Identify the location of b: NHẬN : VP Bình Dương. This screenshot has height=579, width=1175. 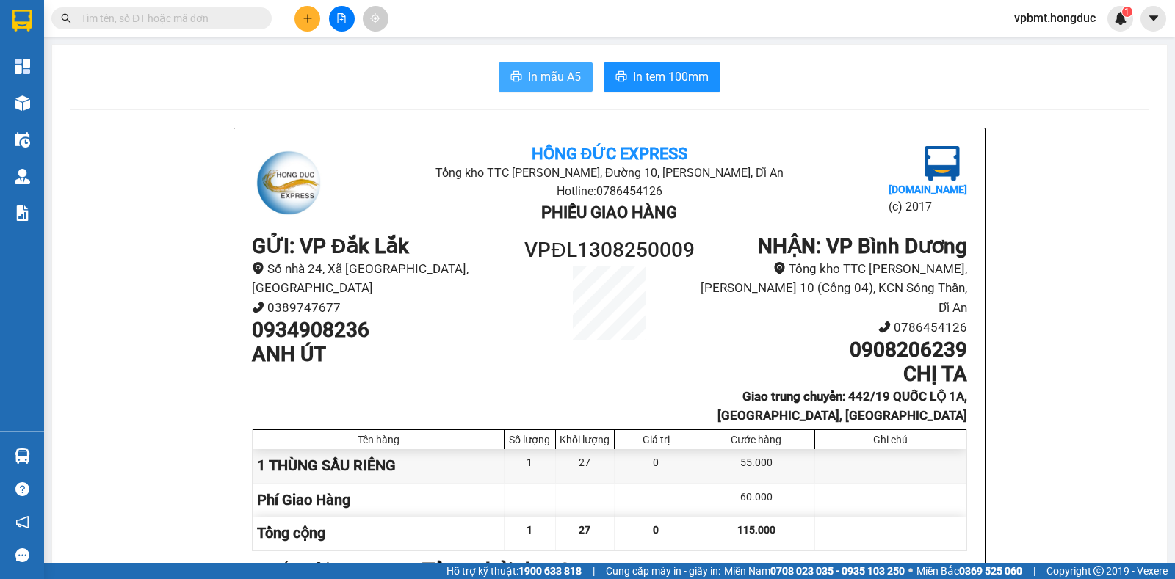
(862, 246).